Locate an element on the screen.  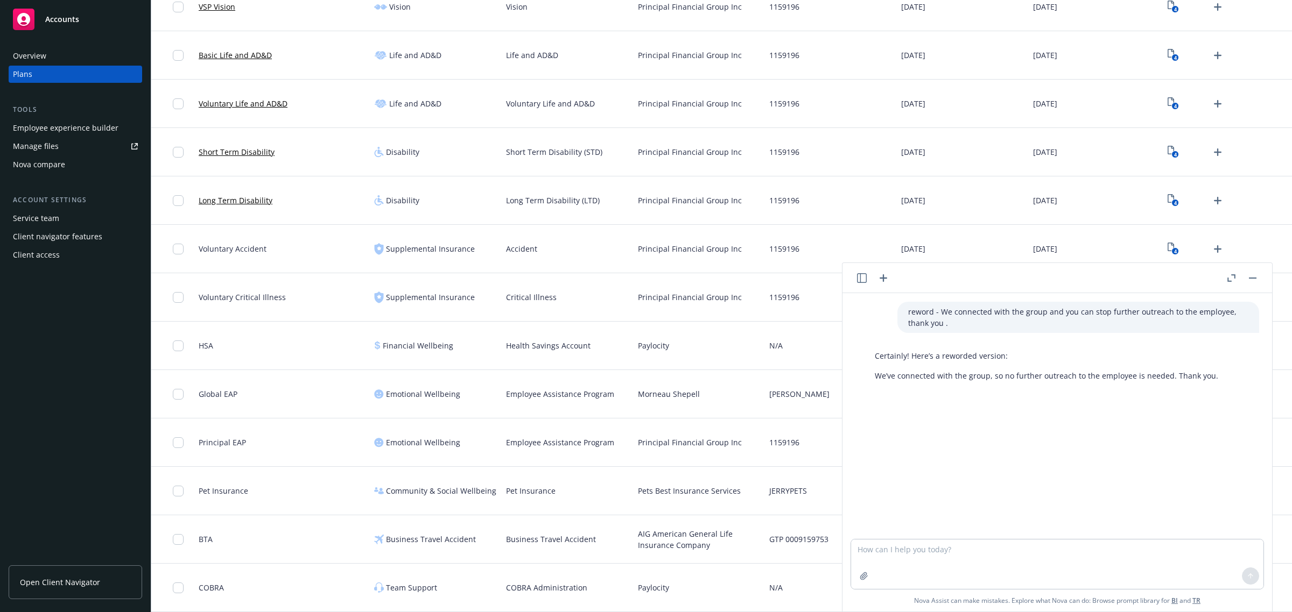
span: Morneau Shepell is located at coordinates (668, 394).